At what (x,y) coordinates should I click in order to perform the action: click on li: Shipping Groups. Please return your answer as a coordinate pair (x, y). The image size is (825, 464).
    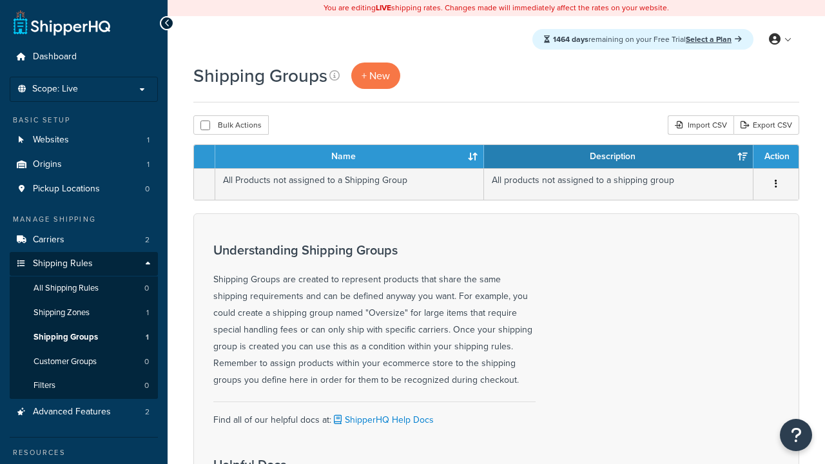
    Looking at the image, I should click on (84, 337).